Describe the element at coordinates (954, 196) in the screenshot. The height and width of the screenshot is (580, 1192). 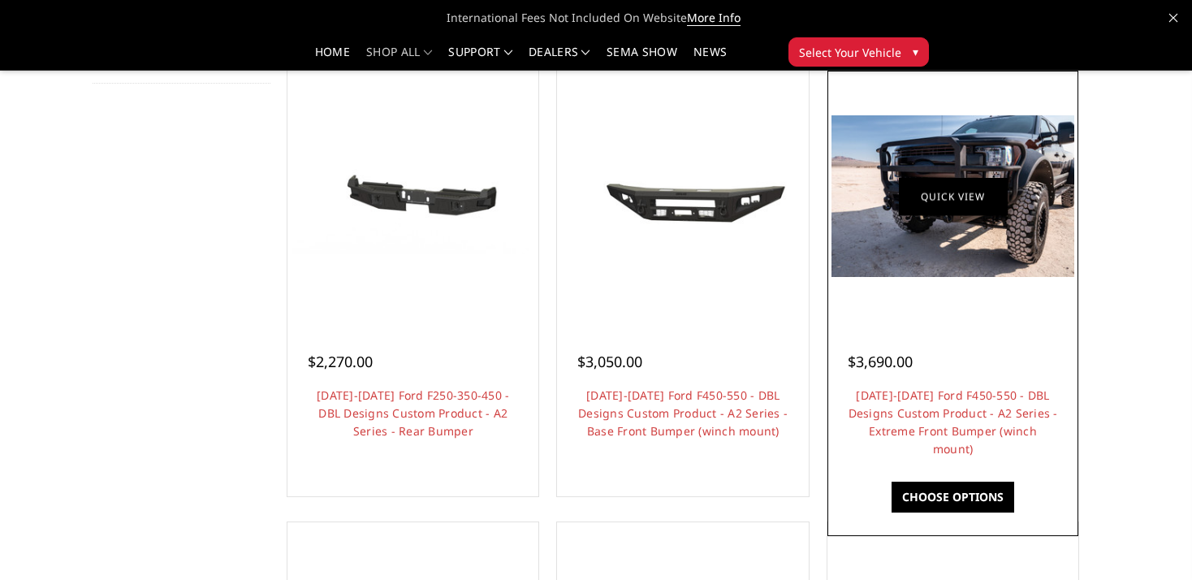
I see `a: Quick view` at that location.